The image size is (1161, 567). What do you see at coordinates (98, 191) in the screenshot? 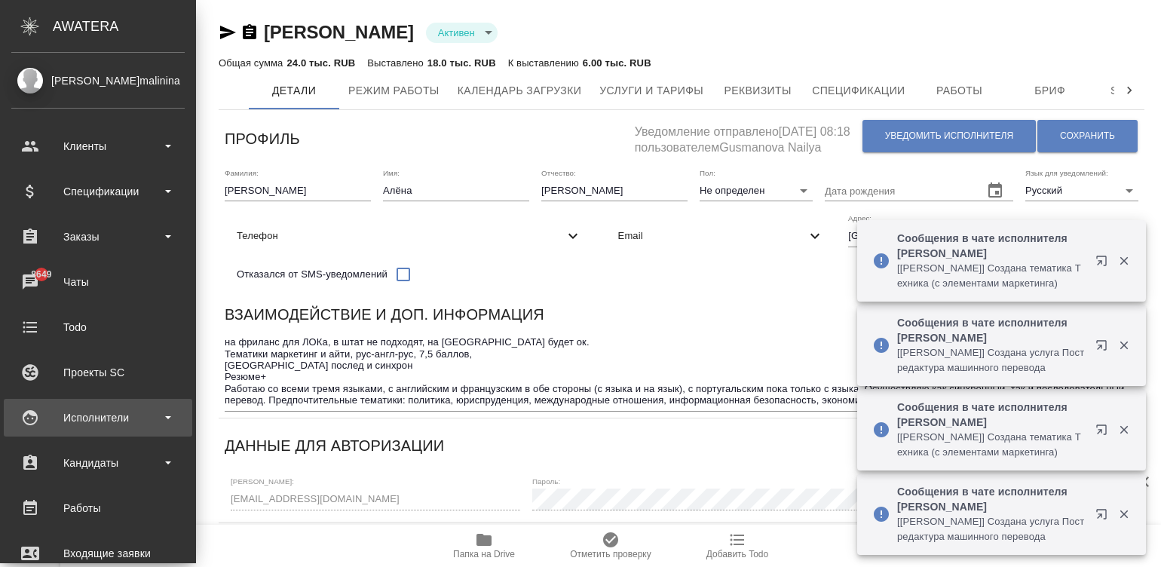
I see `div: Спецификации` at bounding box center [98, 191].